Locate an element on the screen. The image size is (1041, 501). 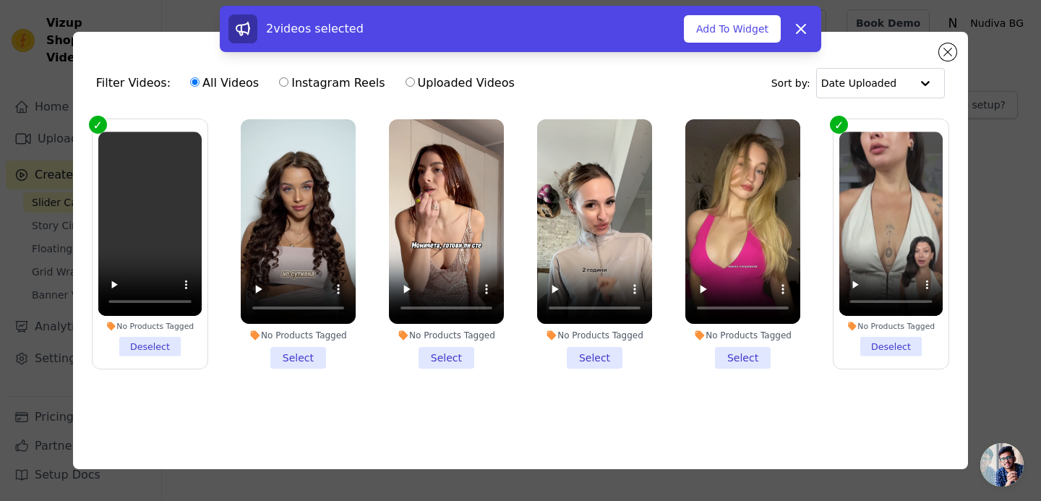
div: Filter Videos: is located at coordinates (309, 83).